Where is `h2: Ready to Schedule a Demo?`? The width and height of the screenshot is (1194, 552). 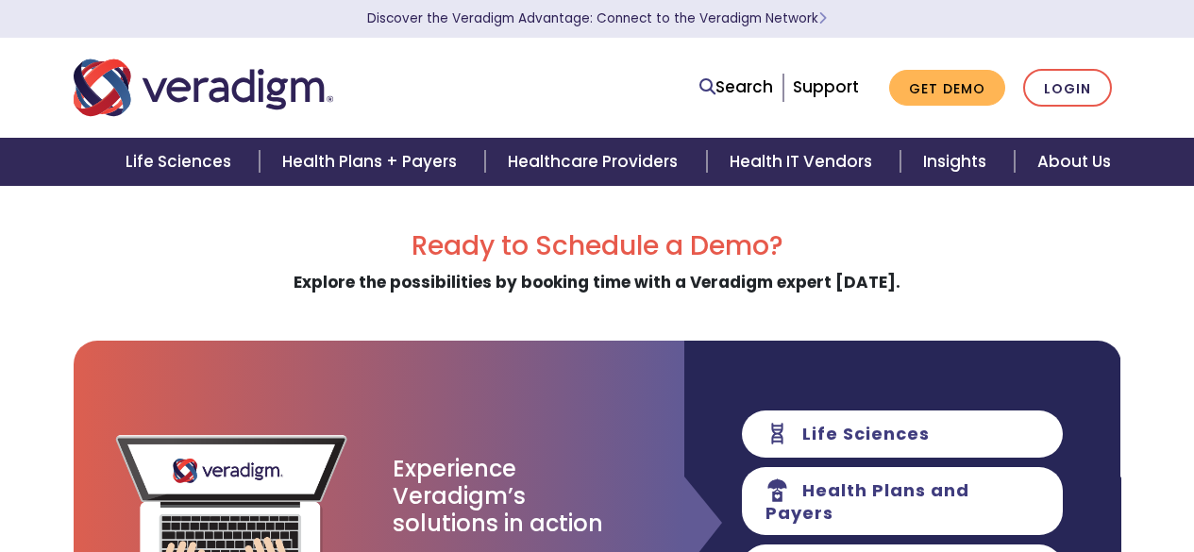 h2: Ready to Schedule a Demo? is located at coordinates (598, 246).